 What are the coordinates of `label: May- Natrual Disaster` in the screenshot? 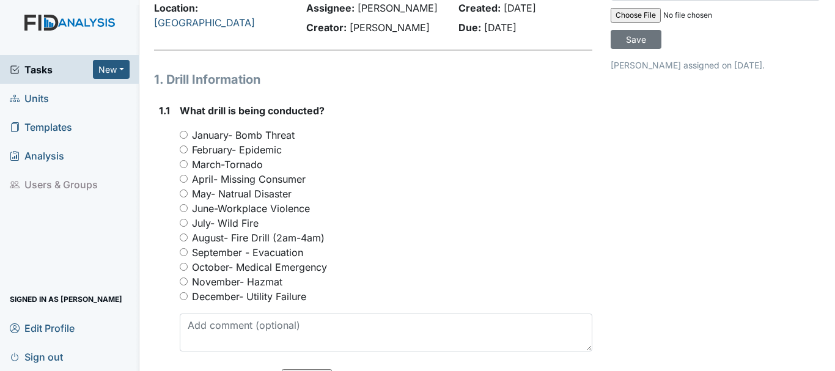 It's located at (242, 194).